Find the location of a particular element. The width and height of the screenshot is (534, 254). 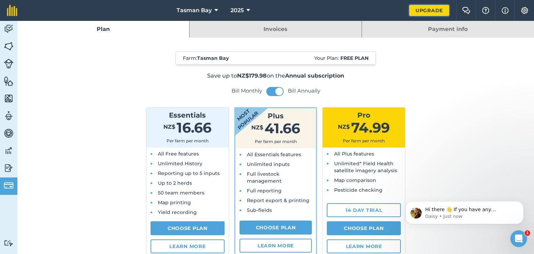

span: Plus is located at coordinates (276, 116).